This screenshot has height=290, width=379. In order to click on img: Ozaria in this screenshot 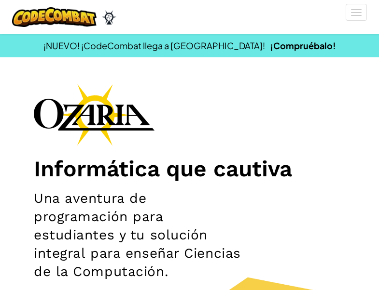, I will do `click(109, 17)`.